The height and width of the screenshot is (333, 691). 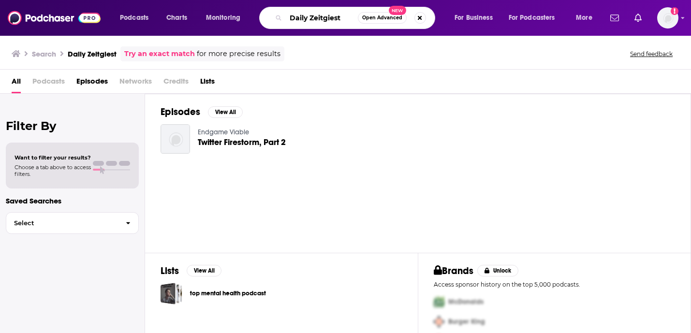 What do you see at coordinates (651, 54) in the screenshot?
I see `button: Send feedback` at bounding box center [651, 54].